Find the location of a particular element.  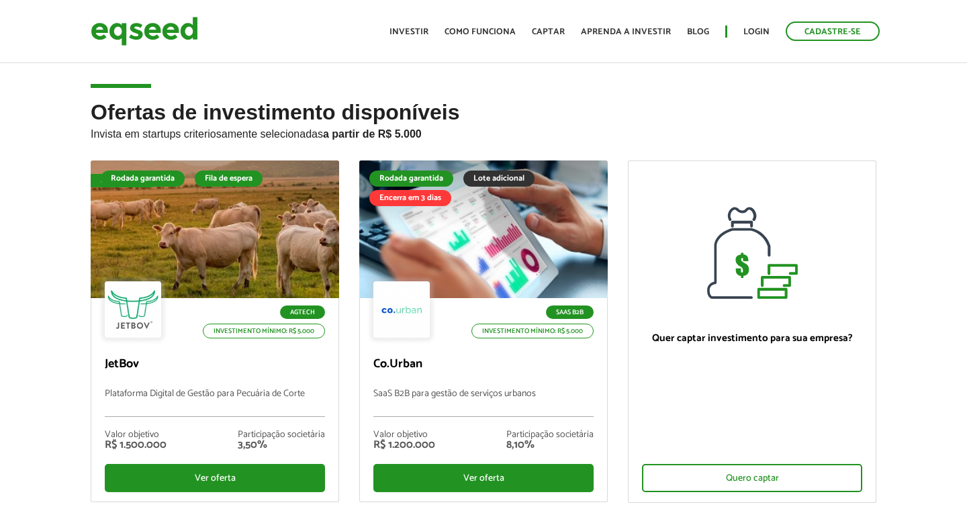

strong: a partir de R$ 5.000 is located at coordinates (372, 134).